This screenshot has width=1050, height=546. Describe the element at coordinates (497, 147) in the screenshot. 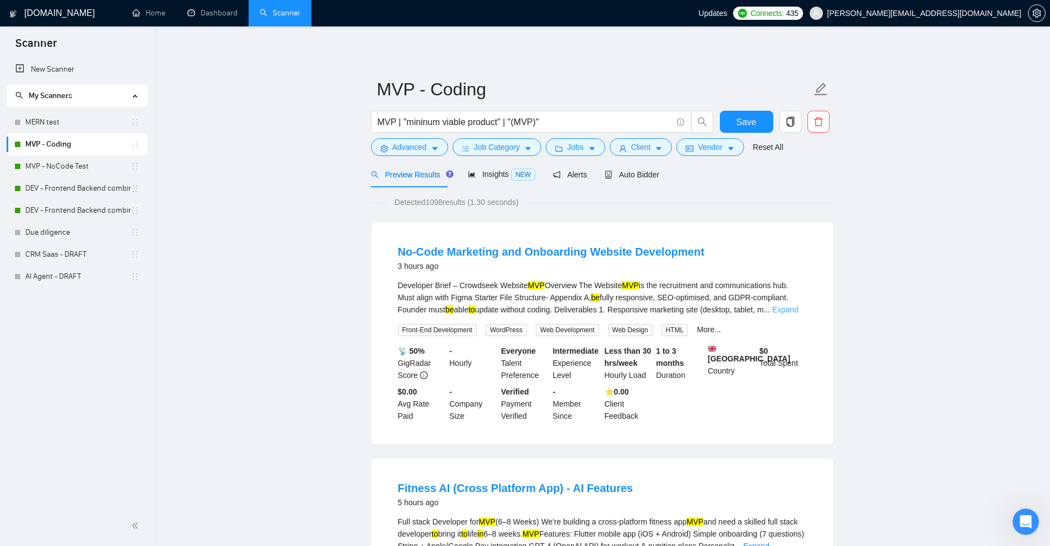

I see `span: Job Category` at that location.